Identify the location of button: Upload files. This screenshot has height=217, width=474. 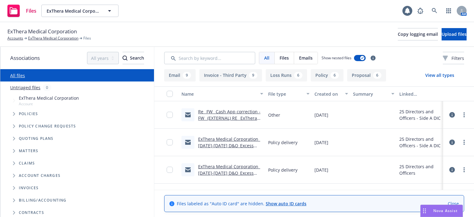
(454, 34).